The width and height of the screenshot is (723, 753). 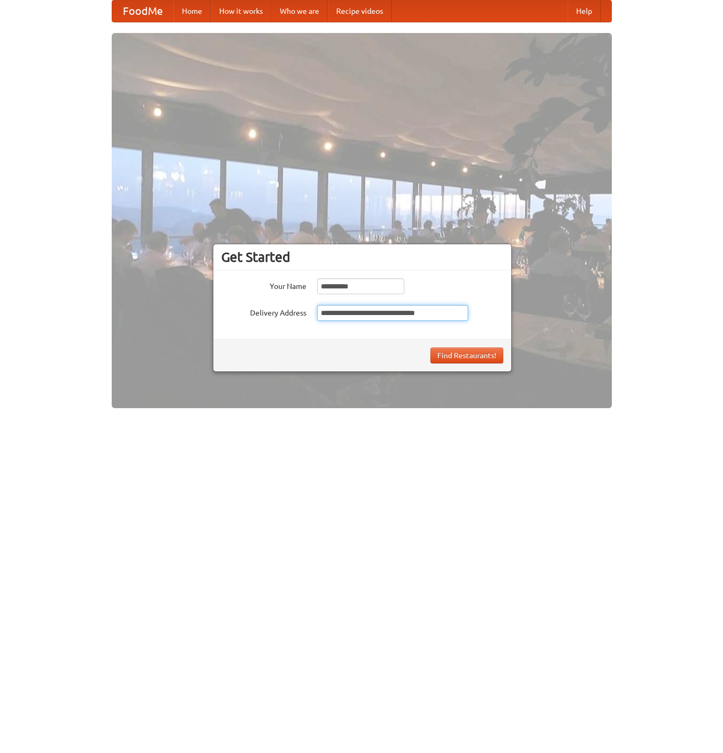 I want to click on h3: Get Started, so click(x=362, y=257).